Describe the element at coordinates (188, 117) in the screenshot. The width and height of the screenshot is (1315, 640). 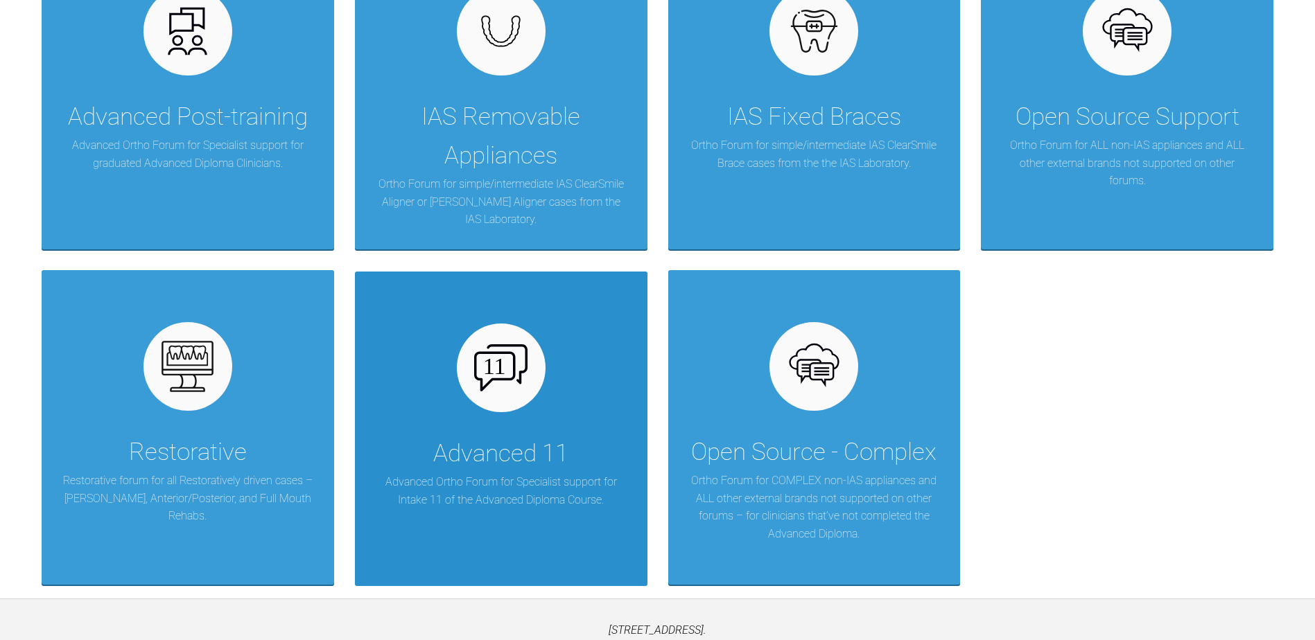
I see `div: Advanced Post-training` at that location.